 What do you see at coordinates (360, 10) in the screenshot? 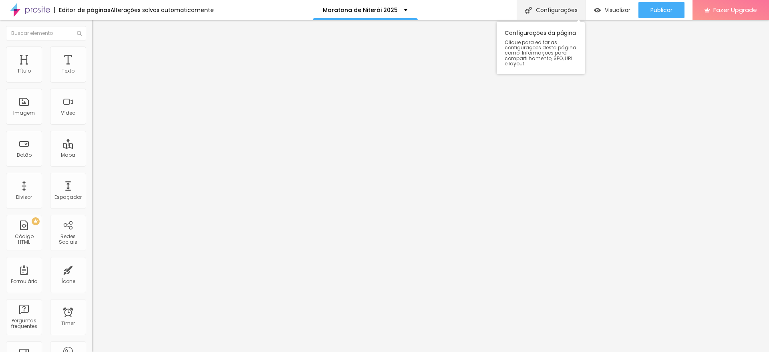
I see `p: Maratona de Niterói 2025` at bounding box center [360, 10].